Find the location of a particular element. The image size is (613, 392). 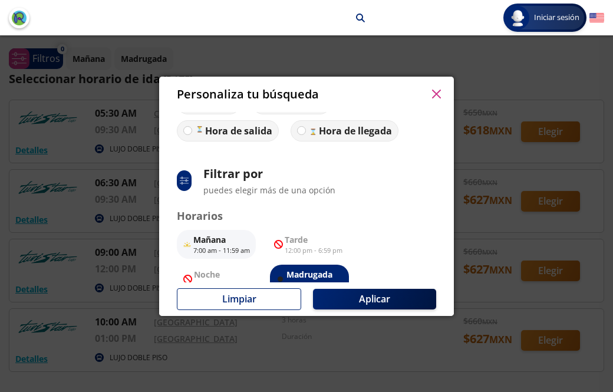

p: Hora de salida is located at coordinates (239, 131).